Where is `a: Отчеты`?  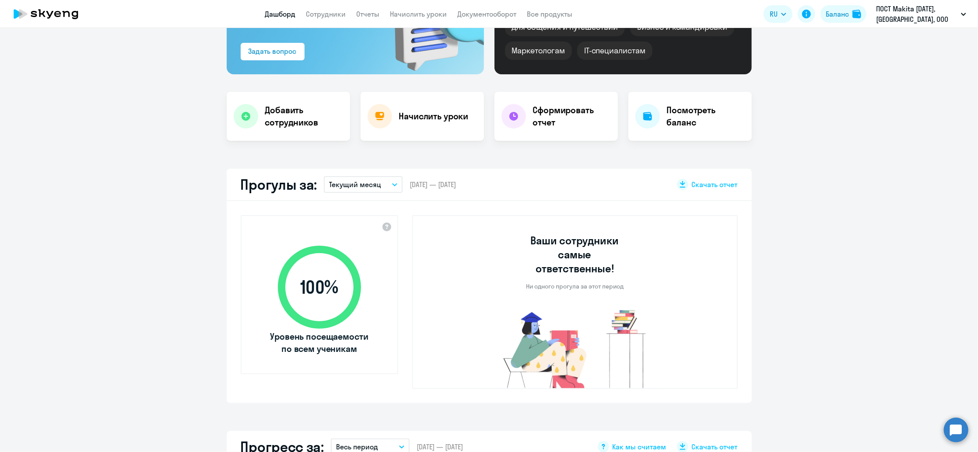
a: Отчеты is located at coordinates (368, 14).